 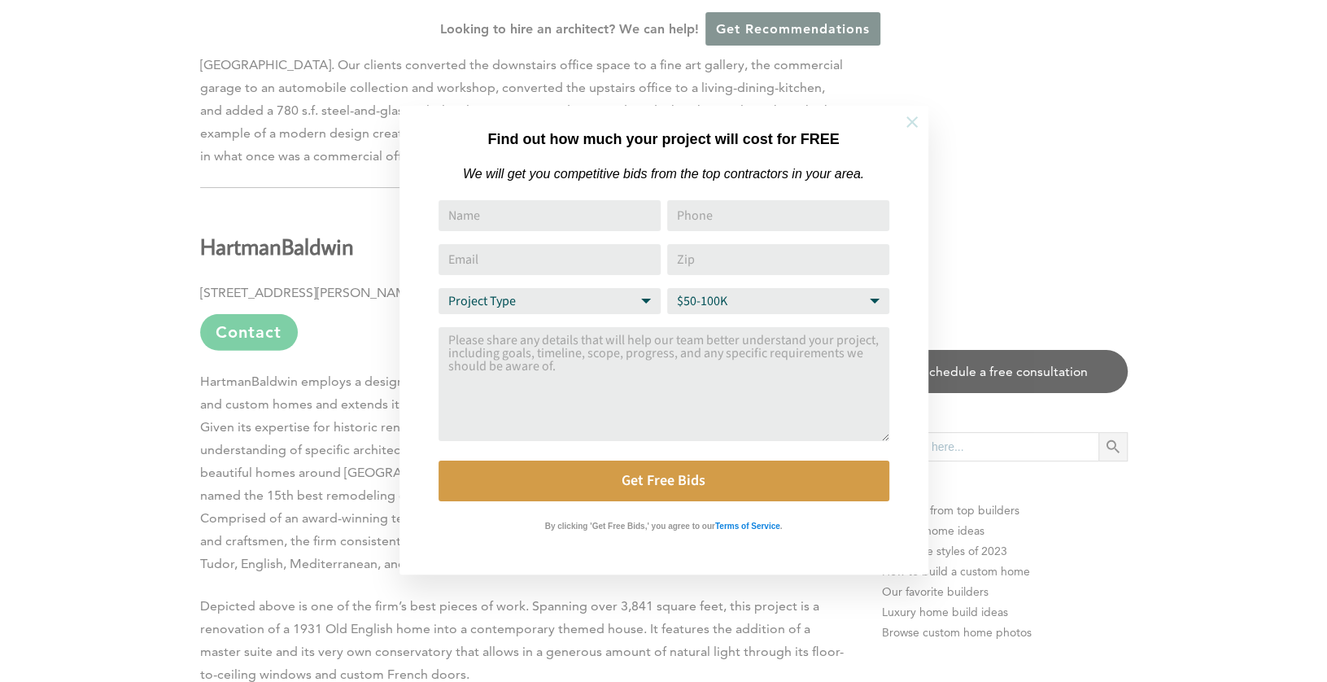 What do you see at coordinates (912, 122) in the screenshot?
I see `button: Close` at bounding box center [912, 122].